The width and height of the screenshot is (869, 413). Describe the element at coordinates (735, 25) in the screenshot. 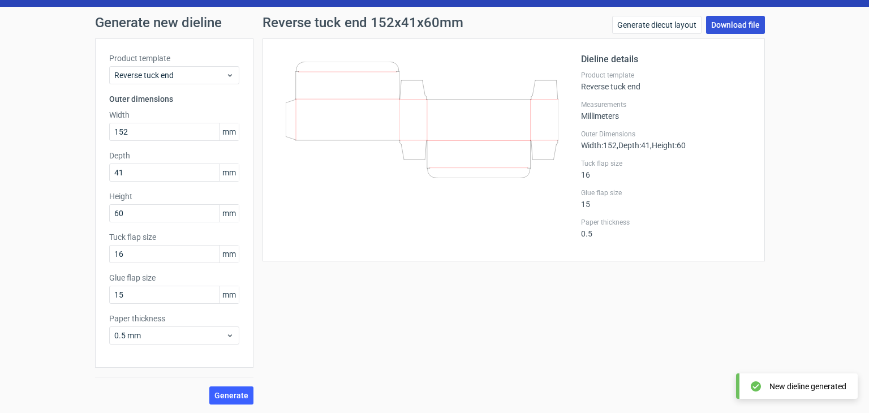

I see `a: Download file` at that location.